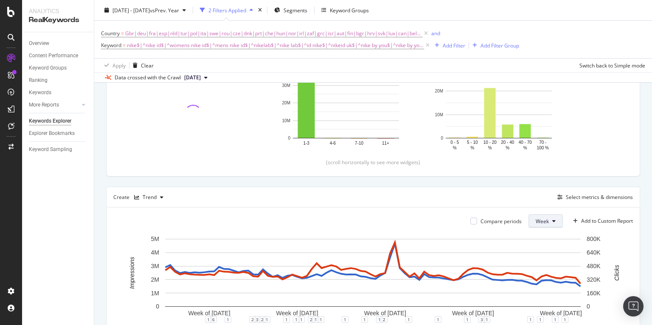  Describe the element at coordinates (119, 65) in the screenshot. I see `div: Apply` at that location.